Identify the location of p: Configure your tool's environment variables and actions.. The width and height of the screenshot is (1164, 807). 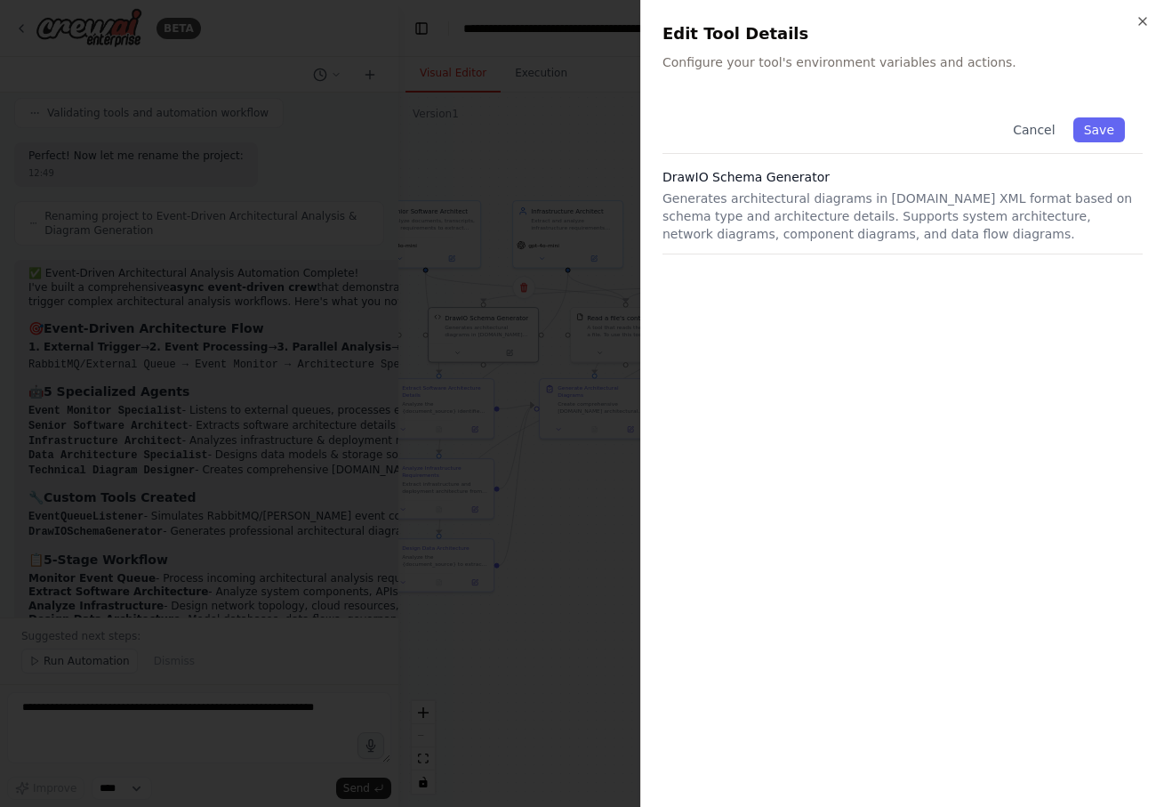
(903, 62).